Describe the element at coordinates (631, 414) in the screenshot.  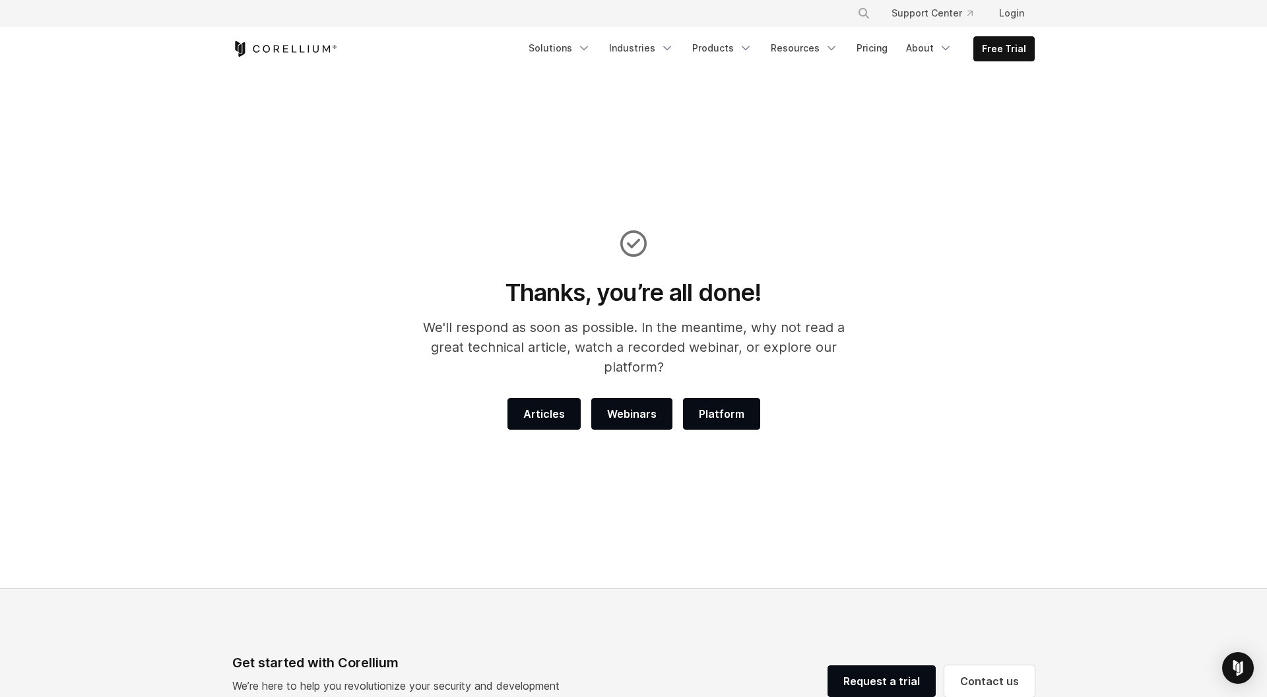
I see `a: Webinars` at that location.